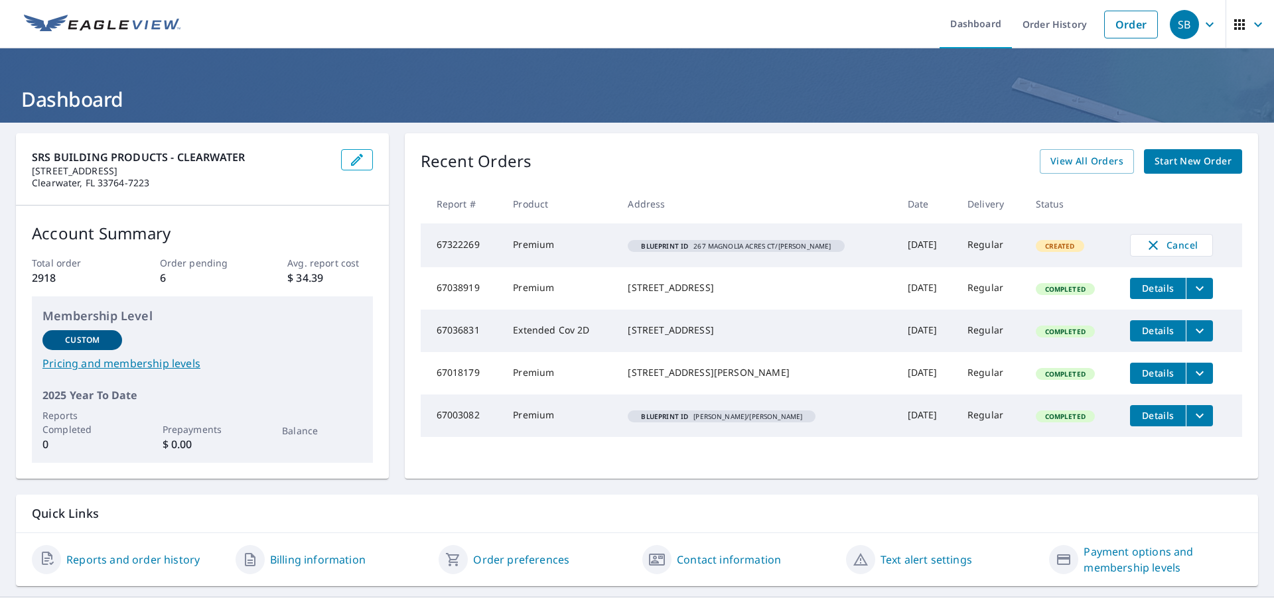 Image resolution: width=1274 pixels, height=604 pixels. What do you see at coordinates (1162, 560) in the screenshot?
I see `a: Payment options and membership levels` at bounding box center [1162, 560].